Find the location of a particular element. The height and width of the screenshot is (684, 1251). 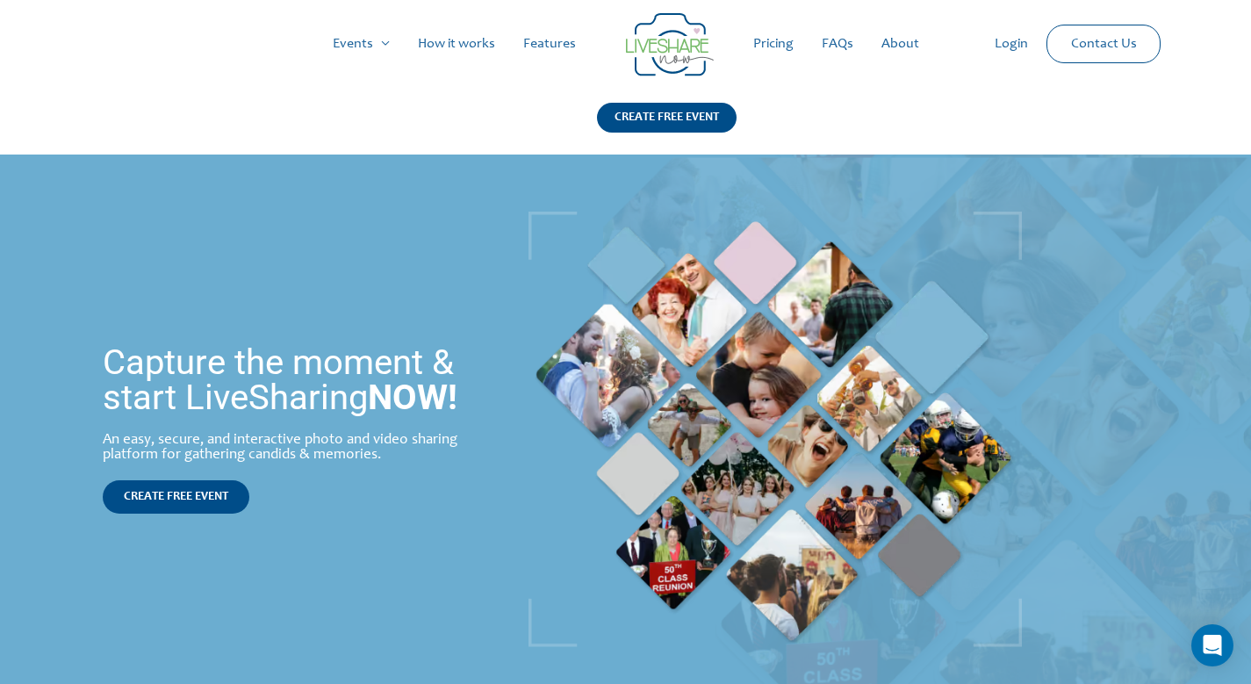

a: Pricing is located at coordinates (773, 44).